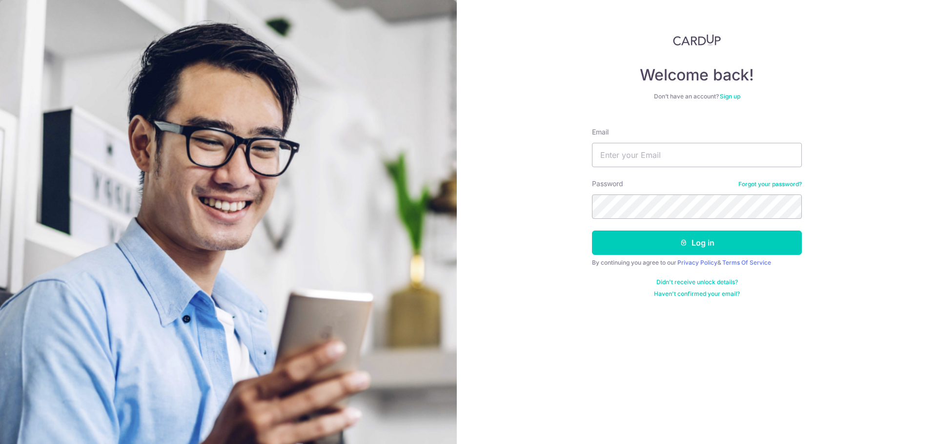 The width and height of the screenshot is (937, 444). What do you see at coordinates (697, 97) in the screenshot?
I see `div: Don’t have an account?` at bounding box center [697, 97].